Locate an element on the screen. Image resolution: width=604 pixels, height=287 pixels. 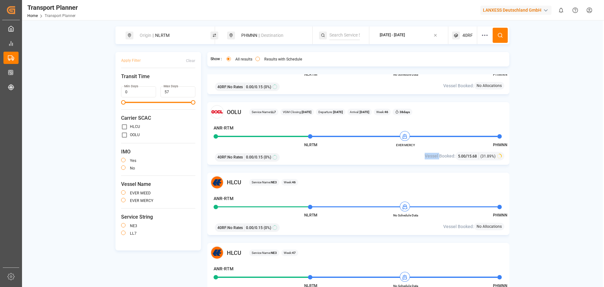
span: Minimum is located at coordinates (123, 102).